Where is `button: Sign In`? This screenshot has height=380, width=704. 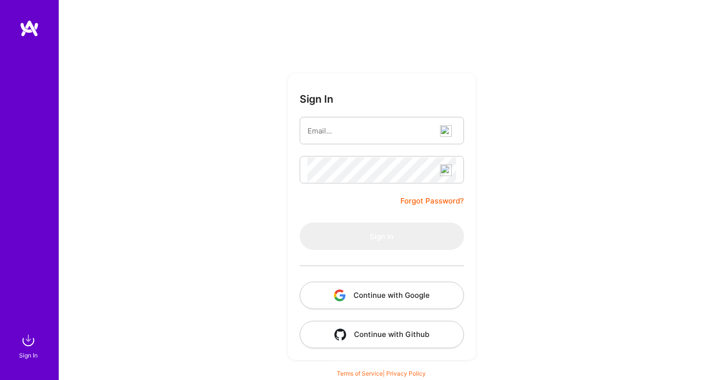 button: Sign In is located at coordinates (382, 236).